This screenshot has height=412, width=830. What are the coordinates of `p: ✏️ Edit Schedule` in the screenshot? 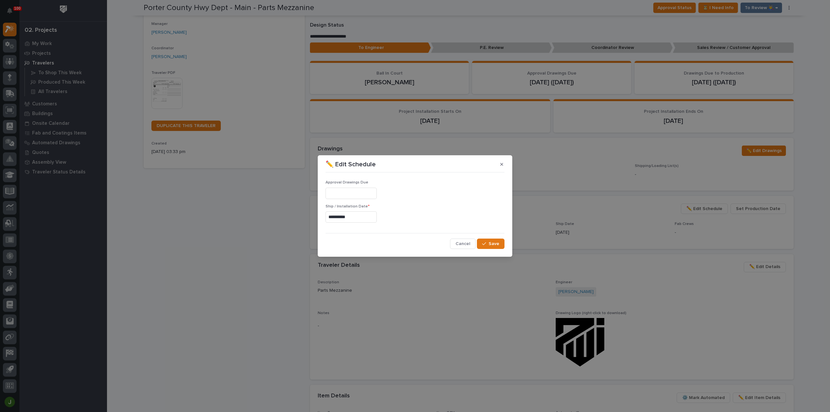 It's located at (350, 164).